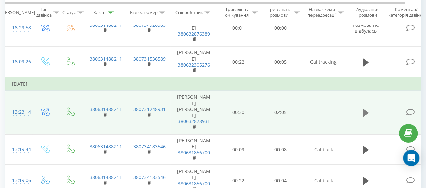 Image resolution: width=426 pixels, height=188 pixels. Describe the element at coordinates (19, 62) in the screenshot. I see `div: 16:09:26` at that location.